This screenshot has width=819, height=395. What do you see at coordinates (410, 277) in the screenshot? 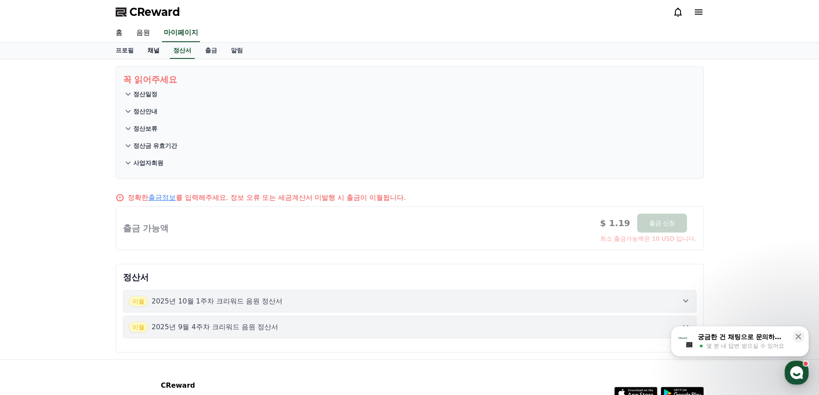
I see `p: 정산서` at bounding box center [410, 277].